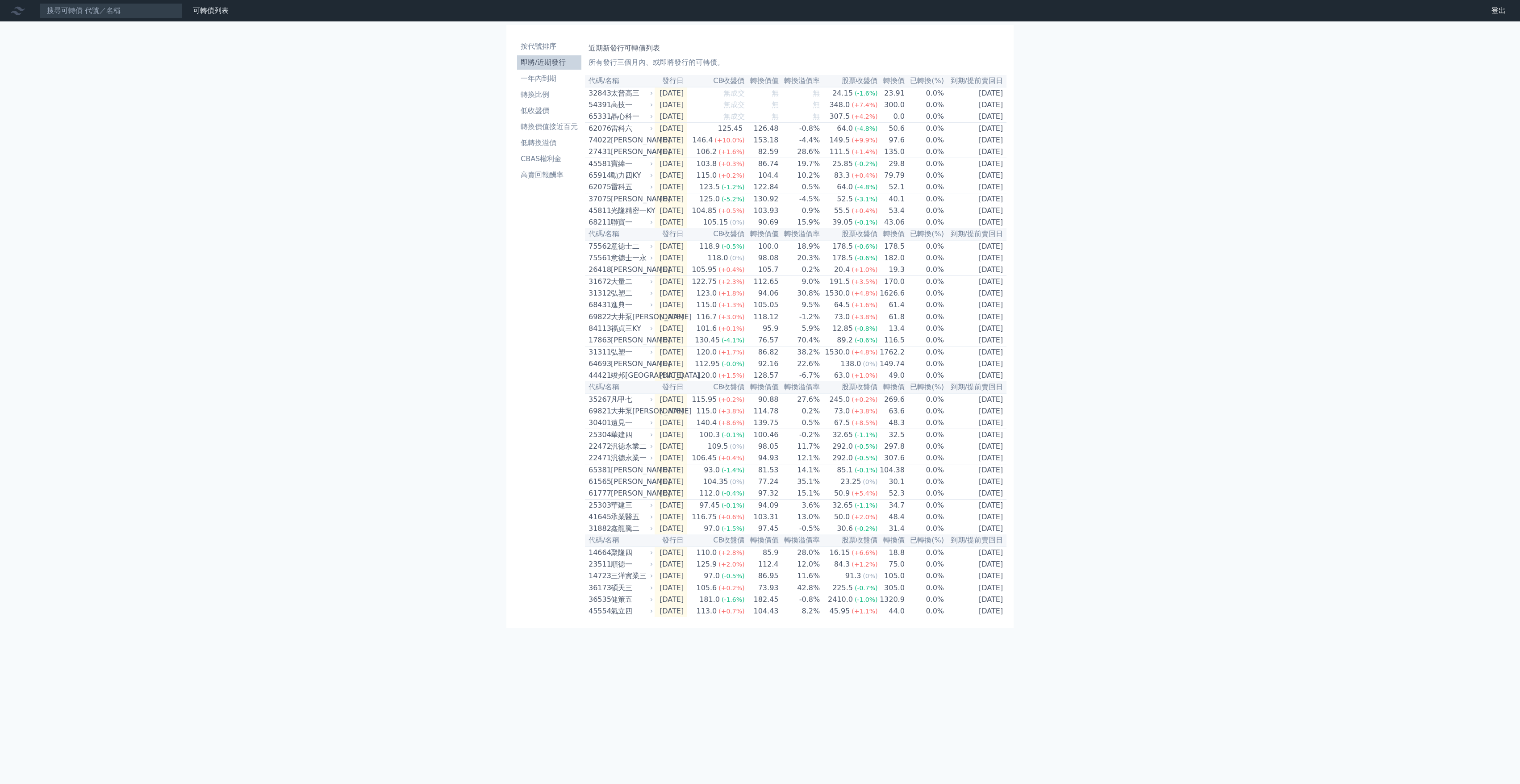  Describe the element at coordinates (892, 282) in the screenshot. I see `td: 170.0` at that location.